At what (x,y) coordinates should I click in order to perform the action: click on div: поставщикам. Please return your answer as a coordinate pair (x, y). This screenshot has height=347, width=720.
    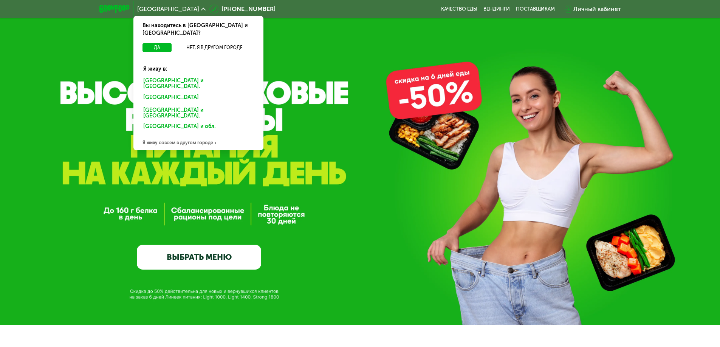
    Looking at the image, I should click on (535, 9).